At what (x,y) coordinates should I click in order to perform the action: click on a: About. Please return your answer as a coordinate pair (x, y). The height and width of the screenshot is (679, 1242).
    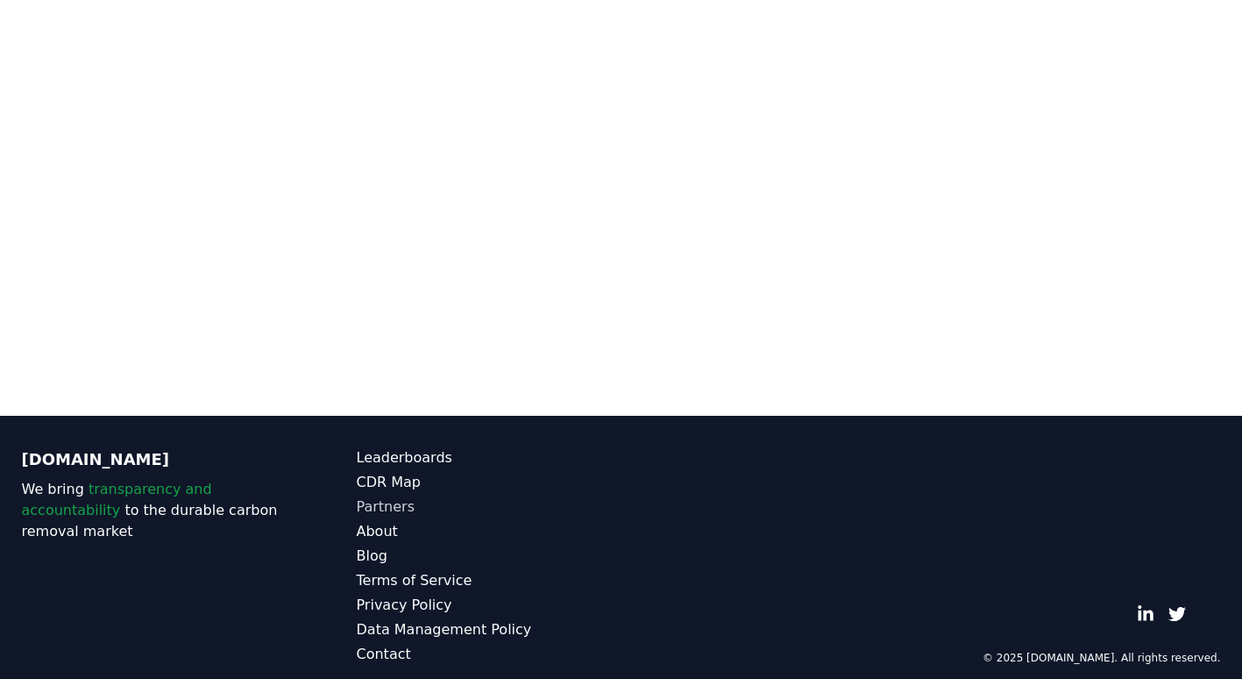
    Looking at the image, I should click on (489, 531).